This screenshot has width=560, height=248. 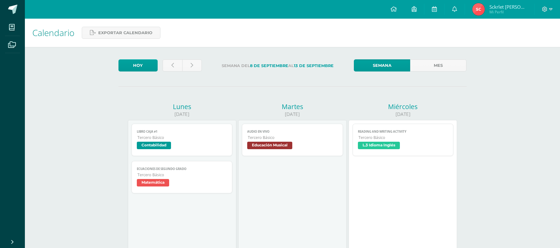 I want to click on a: Mes, so click(x=438, y=65).